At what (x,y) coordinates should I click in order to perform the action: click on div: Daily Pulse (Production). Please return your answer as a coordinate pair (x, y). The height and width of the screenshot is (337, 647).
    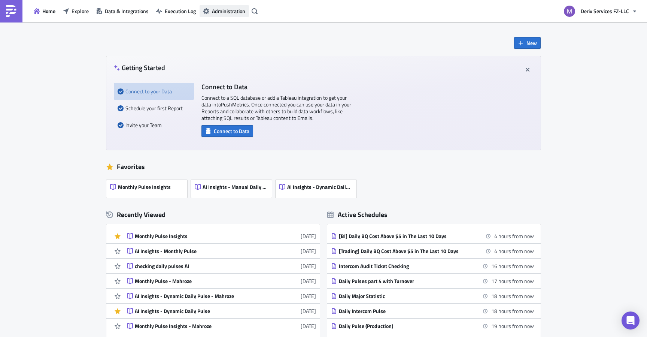
    Looking at the image, I should click on (404, 326).